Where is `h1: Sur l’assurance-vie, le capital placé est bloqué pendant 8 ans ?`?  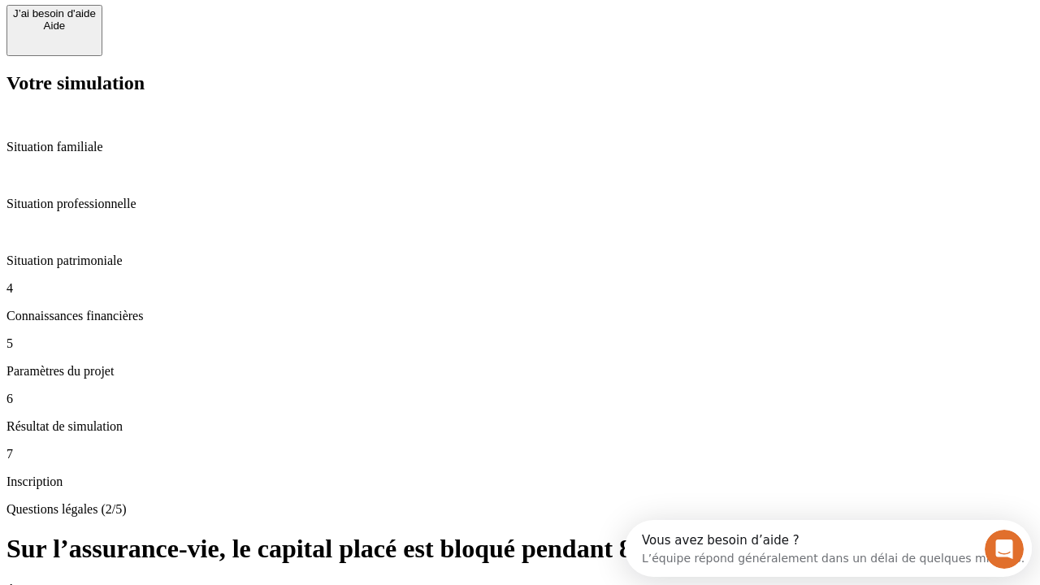
h1: Sur l’assurance-vie, le capital placé est bloqué pendant 8 ans ? is located at coordinates (520, 548).